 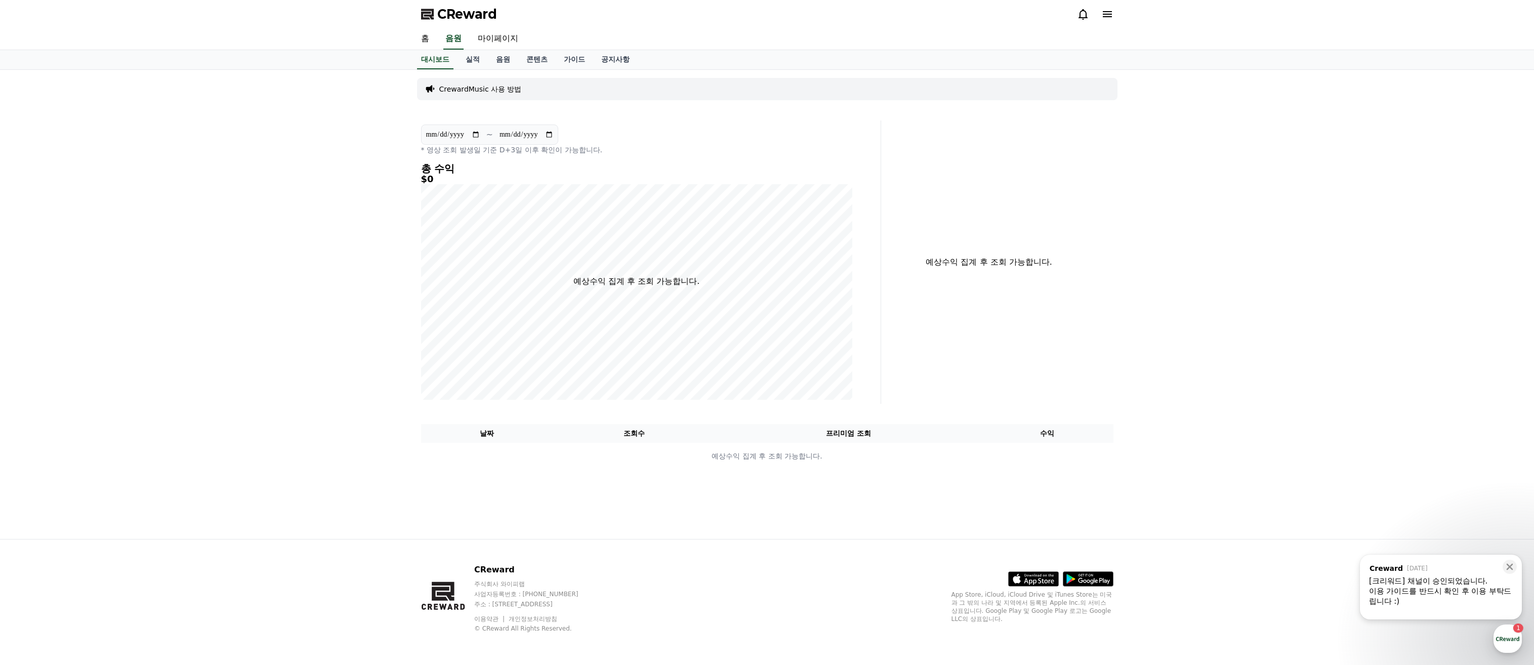 I want to click on a: 공지사항, so click(x=615, y=60).